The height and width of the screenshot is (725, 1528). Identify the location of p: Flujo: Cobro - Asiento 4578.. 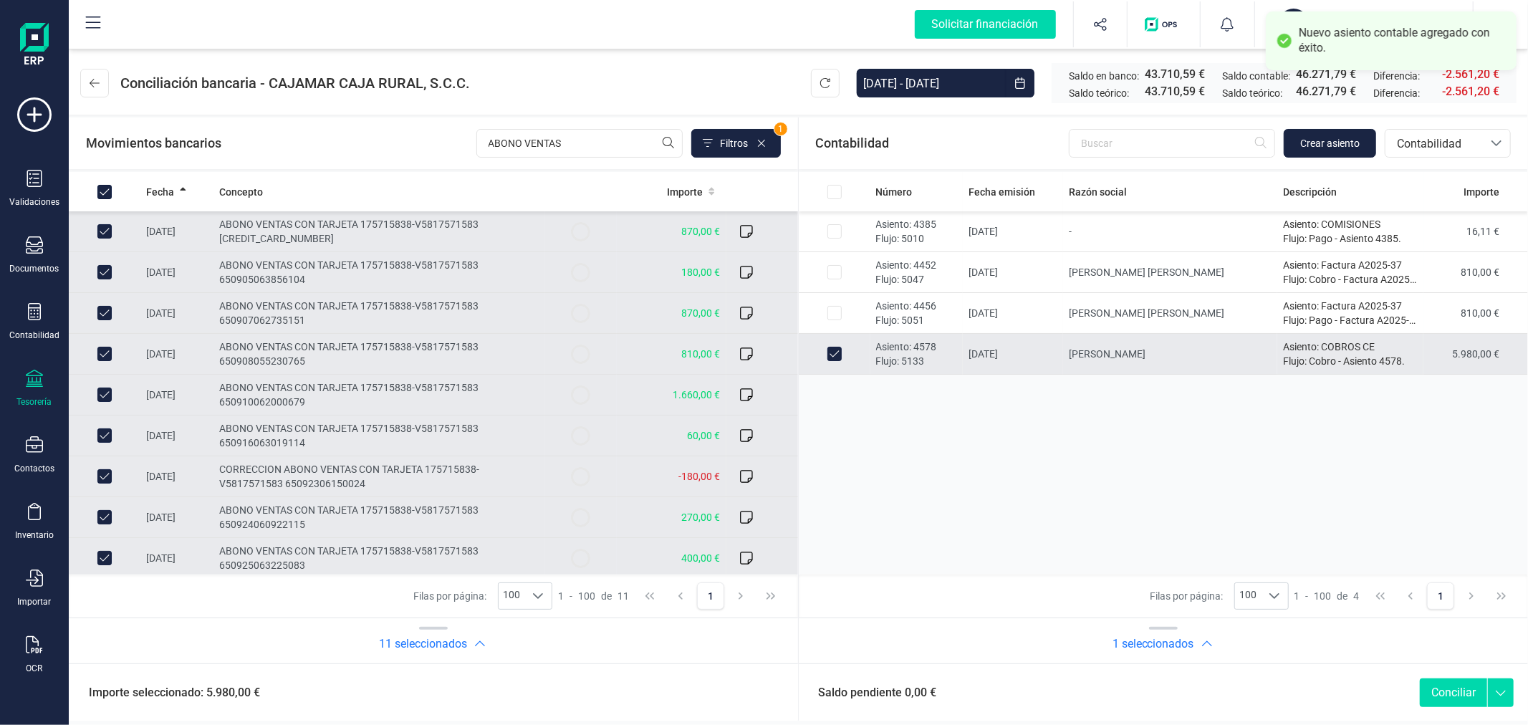
(1350, 361).